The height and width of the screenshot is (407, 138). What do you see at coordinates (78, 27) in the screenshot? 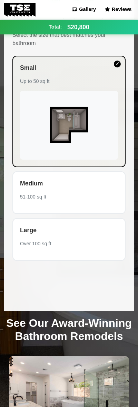
I see `span: $20,800` at bounding box center [78, 27].